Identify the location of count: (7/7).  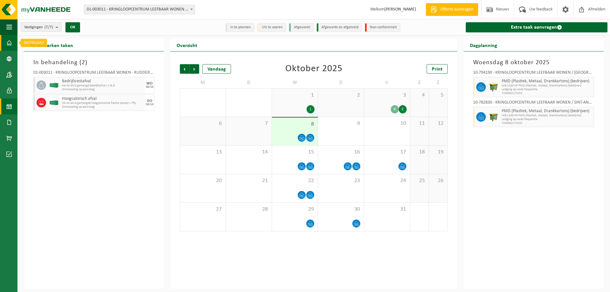
(49, 27).